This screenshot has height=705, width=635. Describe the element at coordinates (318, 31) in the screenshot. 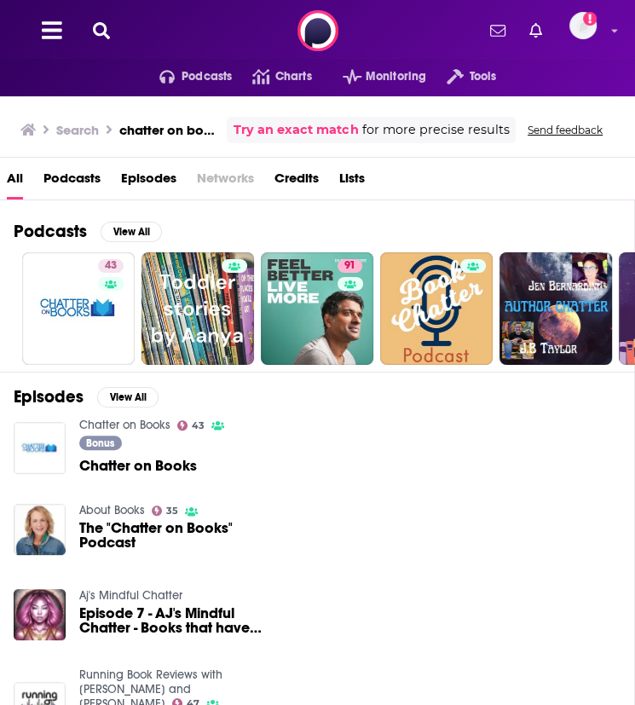

I see `a: Podchaser - Follow, Share and Rate Podcasts` at that location.